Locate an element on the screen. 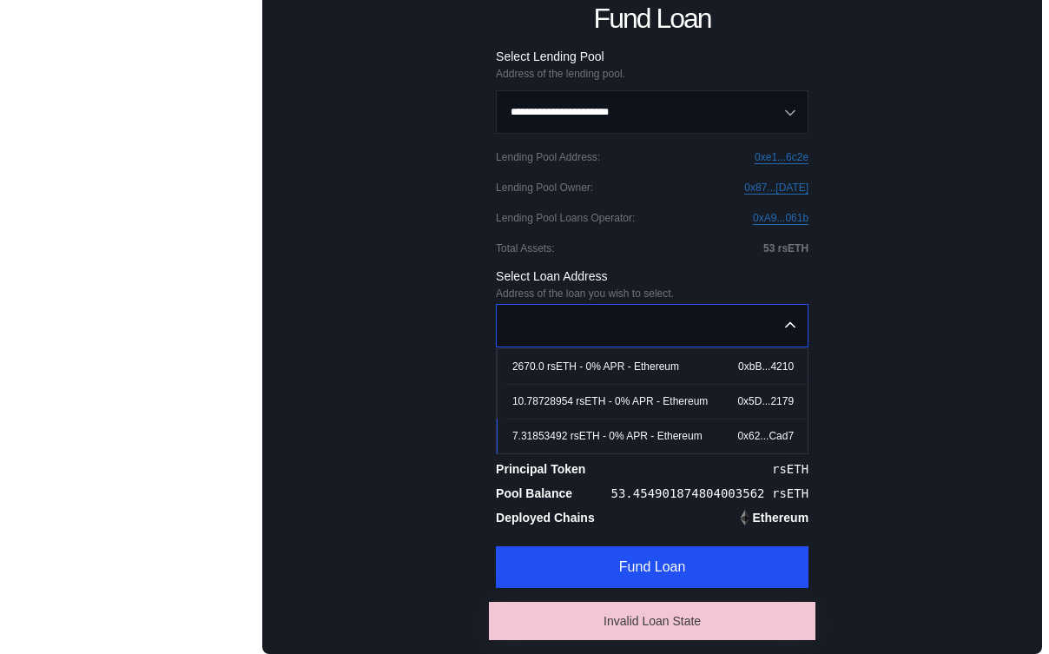 The image size is (1049, 654). div: Pause Deposits and Withdrawals is located at coordinates (136, 219).